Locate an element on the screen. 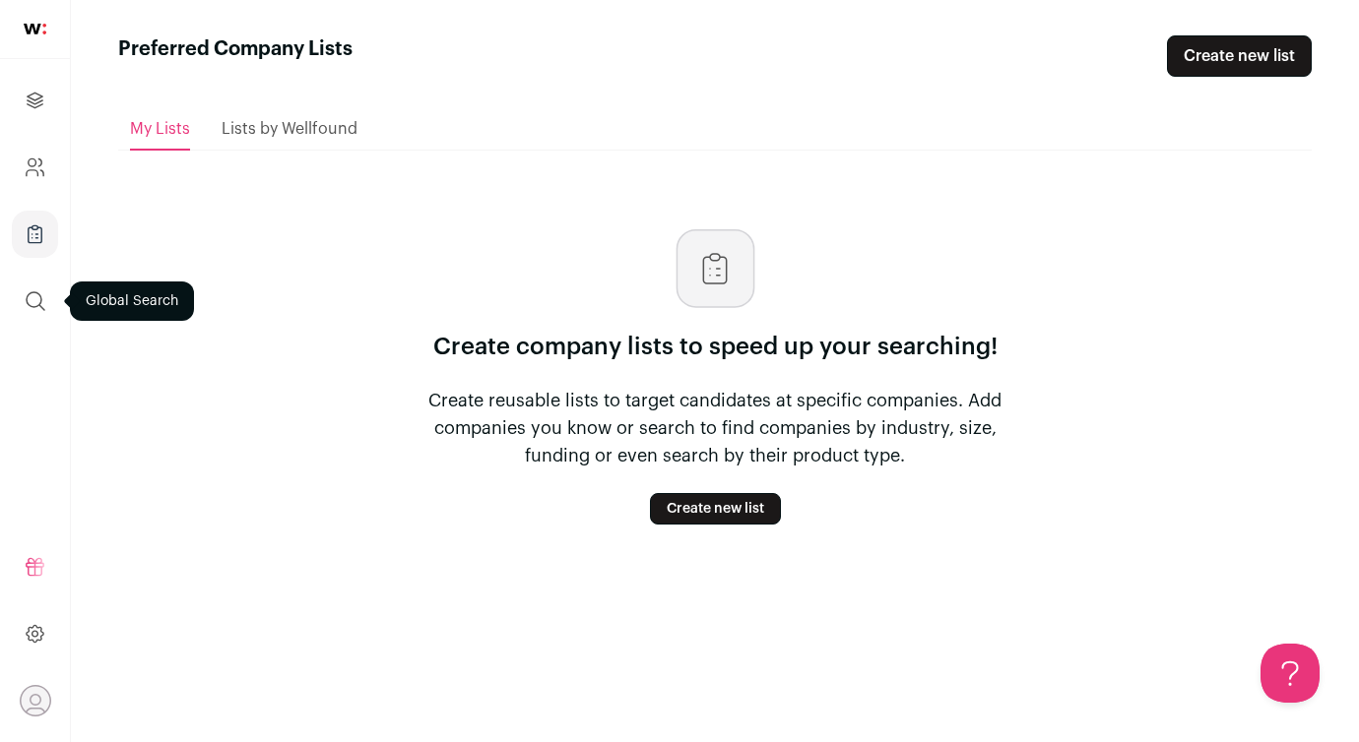 Image resolution: width=1359 pixels, height=742 pixels. a: Company Lists is located at coordinates (34, 234).